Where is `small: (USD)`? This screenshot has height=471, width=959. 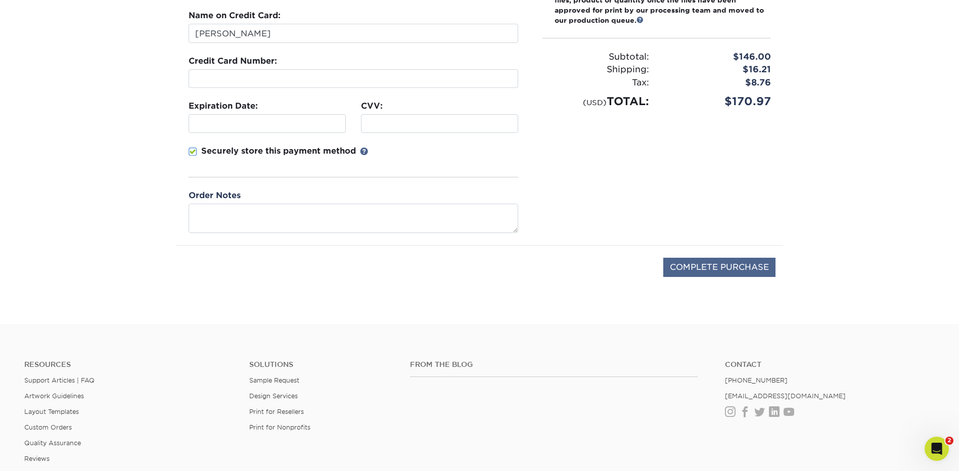
small: (USD) is located at coordinates (595, 102).